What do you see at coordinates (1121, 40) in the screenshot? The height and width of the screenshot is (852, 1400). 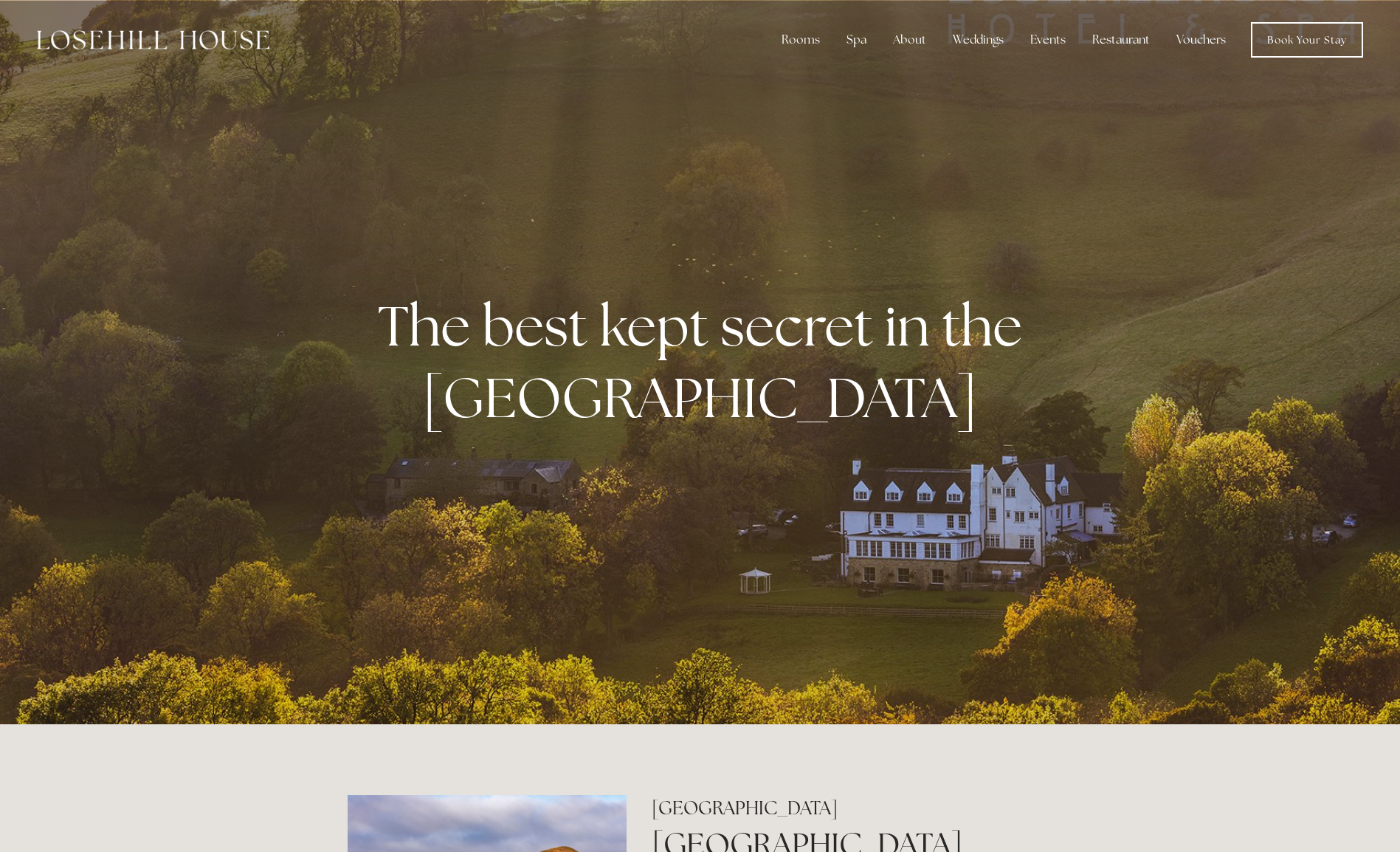 I see `div: Restaurant` at bounding box center [1121, 40].